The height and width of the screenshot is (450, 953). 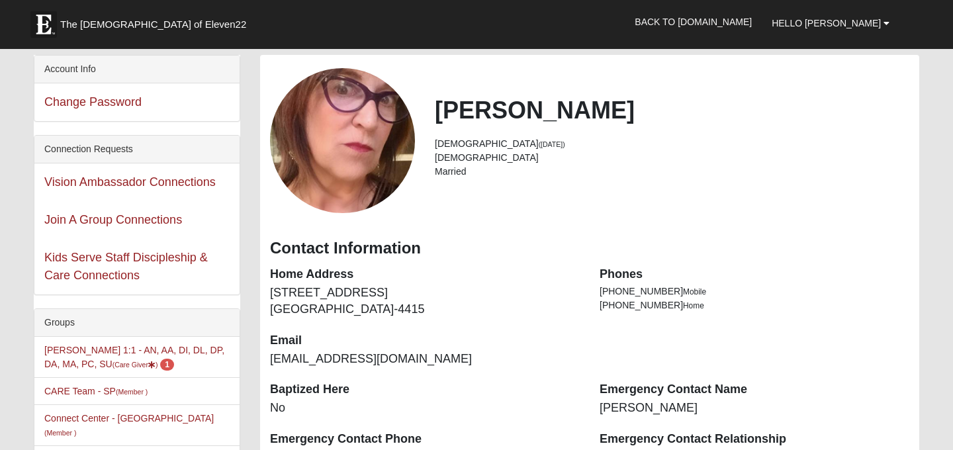 What do you see at coordinates (93, 102) in the screenshot?
I see `a: Change Password` at bounding box center [93, 102].